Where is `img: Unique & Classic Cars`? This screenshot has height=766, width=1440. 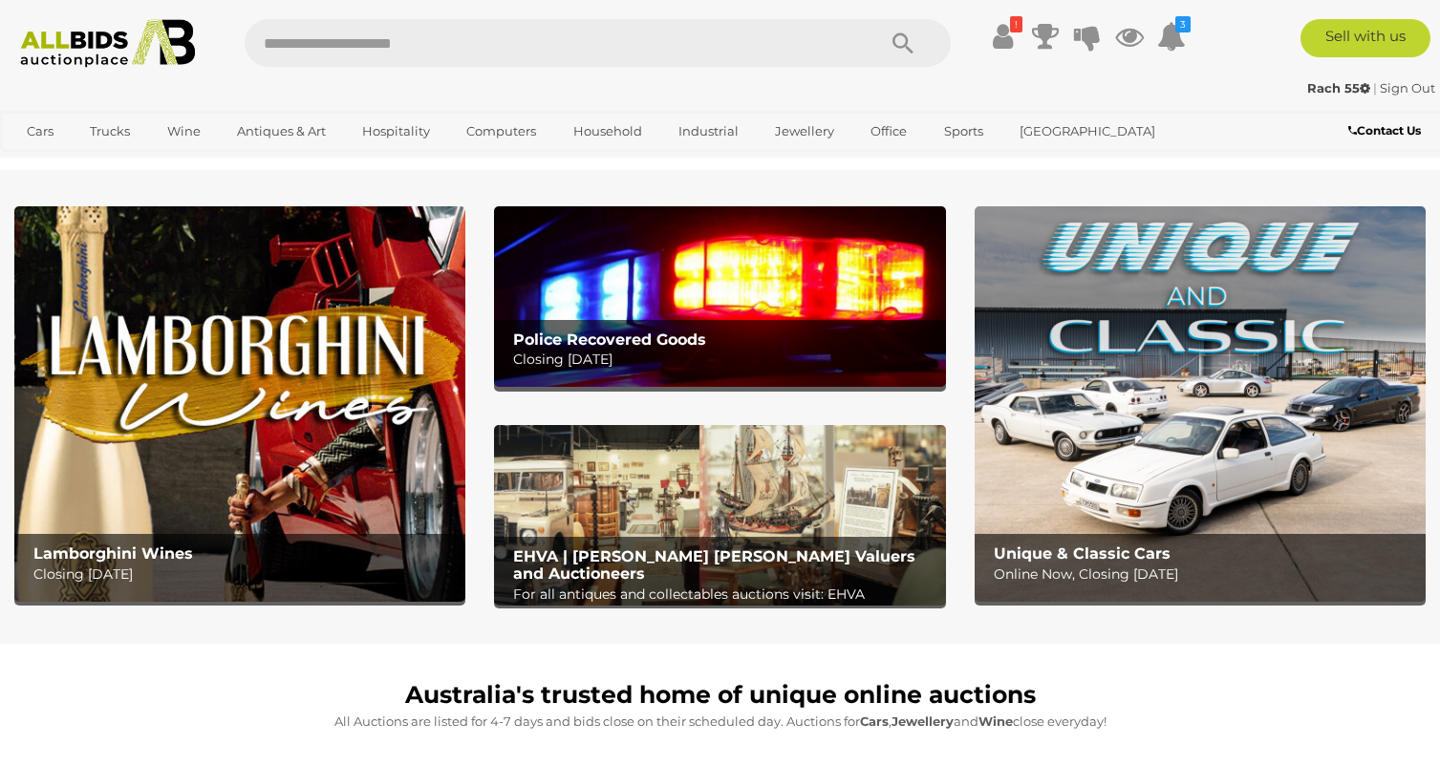
img: Unique & Classic Cars is located at coordinates (1200, 404).